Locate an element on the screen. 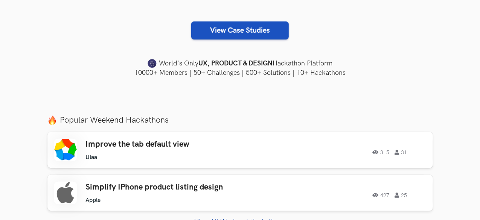  span: 427 is located at coordinates (381, 195).